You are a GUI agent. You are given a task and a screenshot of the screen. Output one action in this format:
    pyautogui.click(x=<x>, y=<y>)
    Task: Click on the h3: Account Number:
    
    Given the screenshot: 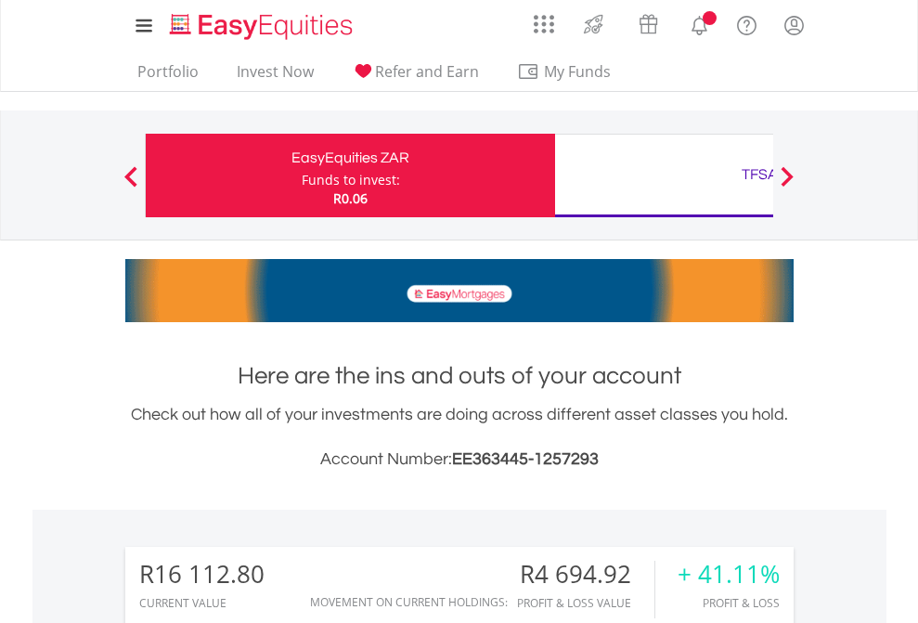 What is the action you would take?
    pyautogui.click(x=459, y=459)
    